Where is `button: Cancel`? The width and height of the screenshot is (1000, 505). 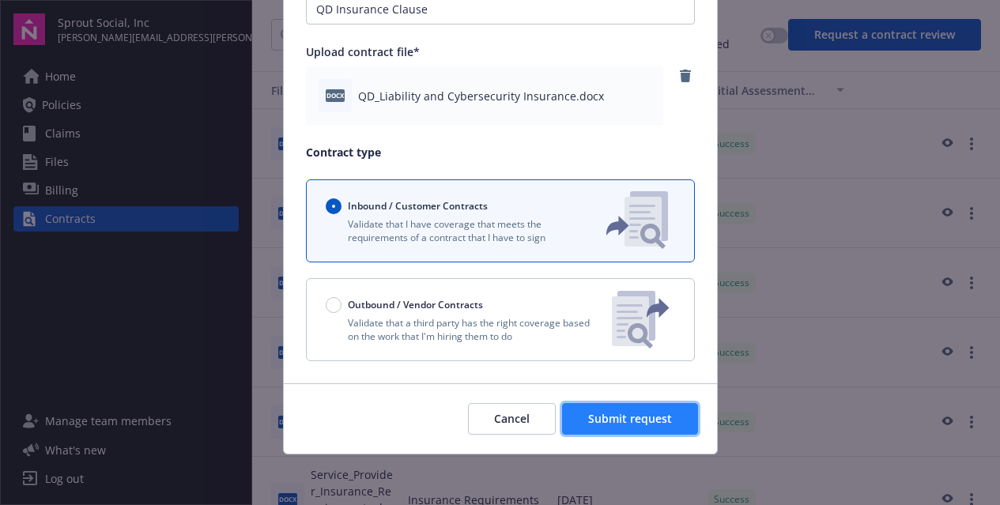 button: Cancel is located at coordinates (511, 419).